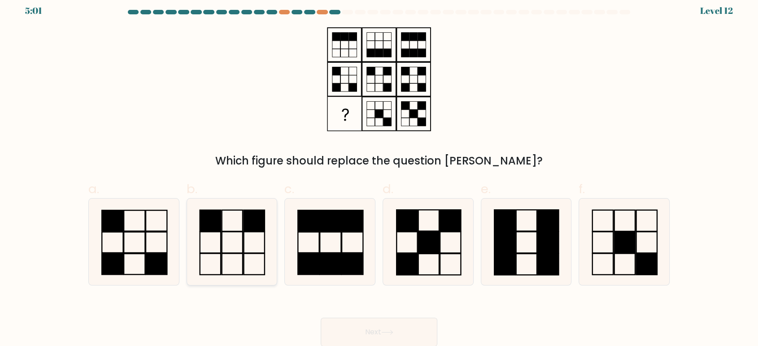  What do you see at coordinates (94, 189) in the screenshot?
I see `span: a.` at bounding box center [94, 189].